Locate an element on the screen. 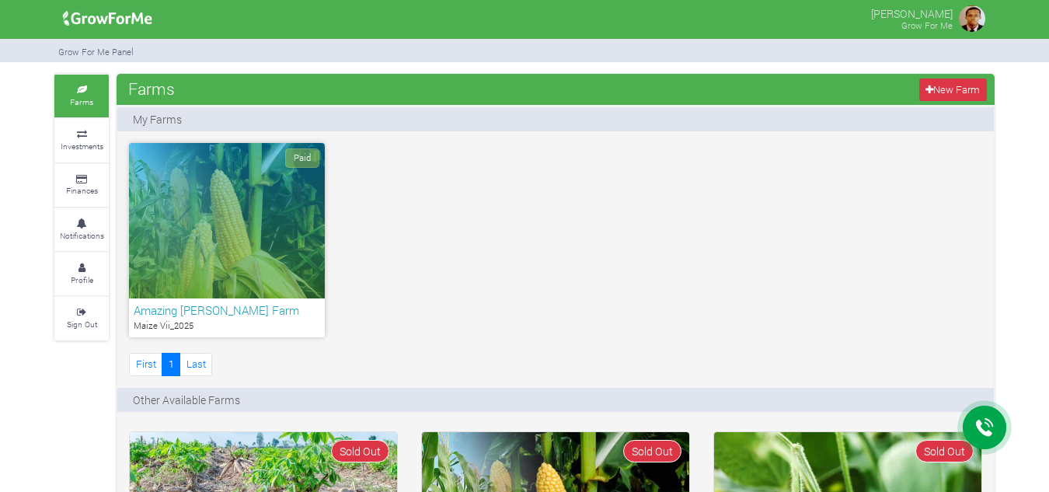 The width and height of the screenshot is (1049, 492). a: Last is located at coordinates (196, 364).